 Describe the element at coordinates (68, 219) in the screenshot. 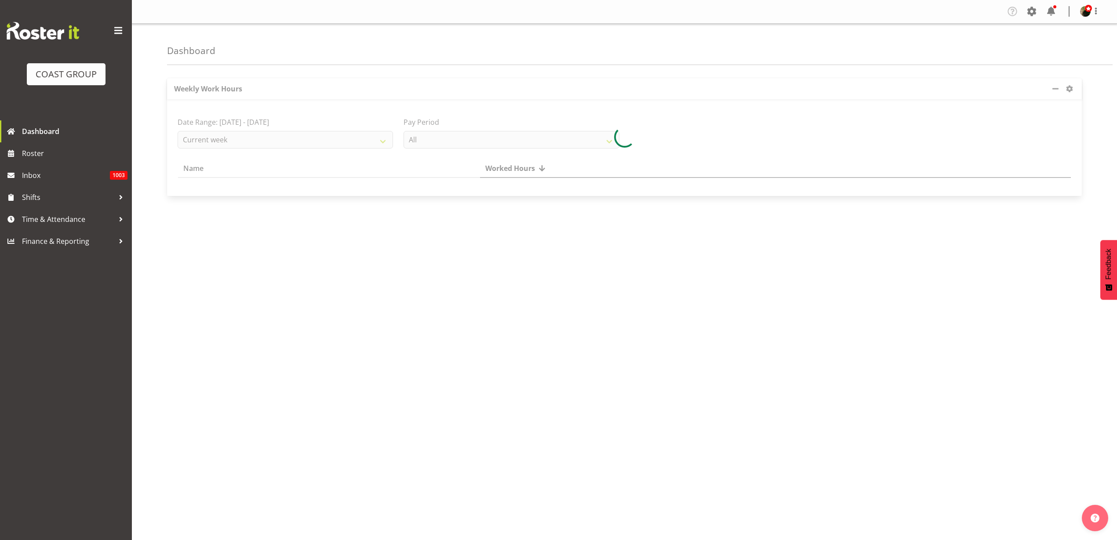

I see `span: Time & Attendance` at that location.